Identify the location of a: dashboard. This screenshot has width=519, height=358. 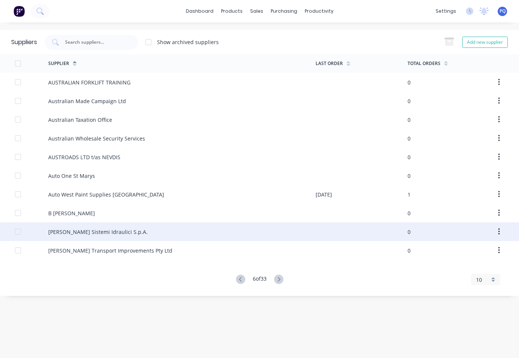
(200, 11).